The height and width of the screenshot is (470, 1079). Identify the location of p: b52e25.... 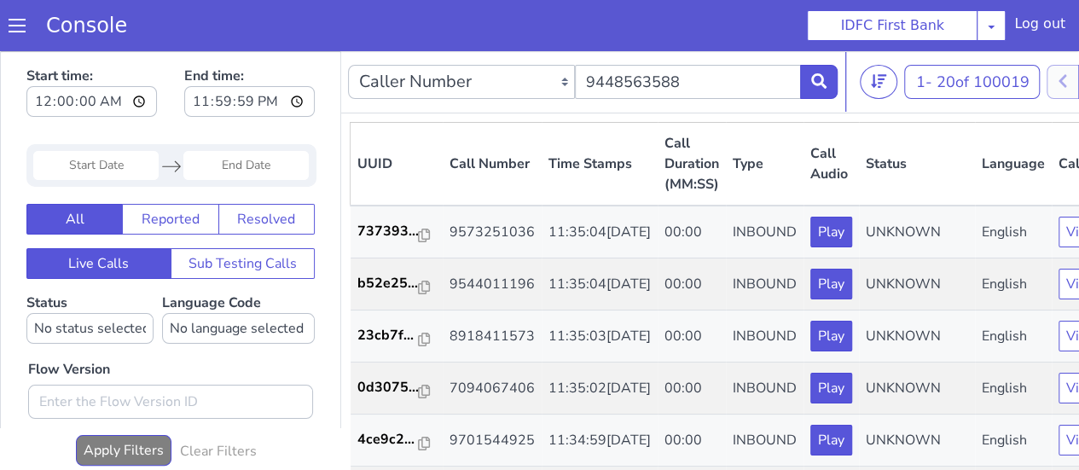
(388, 232).